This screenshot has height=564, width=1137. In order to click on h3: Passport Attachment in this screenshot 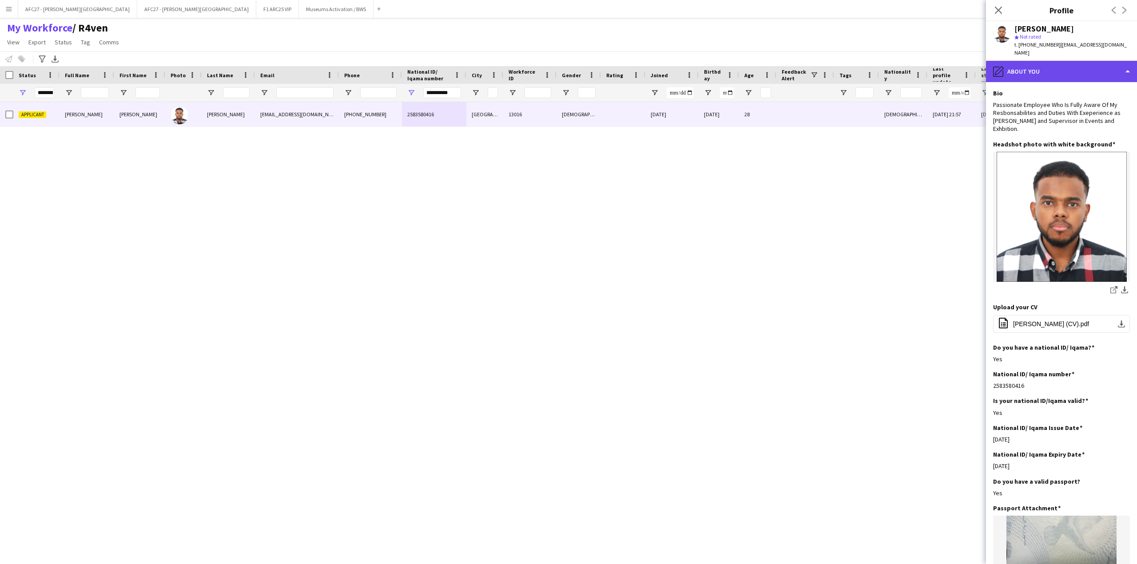, I will do `click(1027, 508)`.